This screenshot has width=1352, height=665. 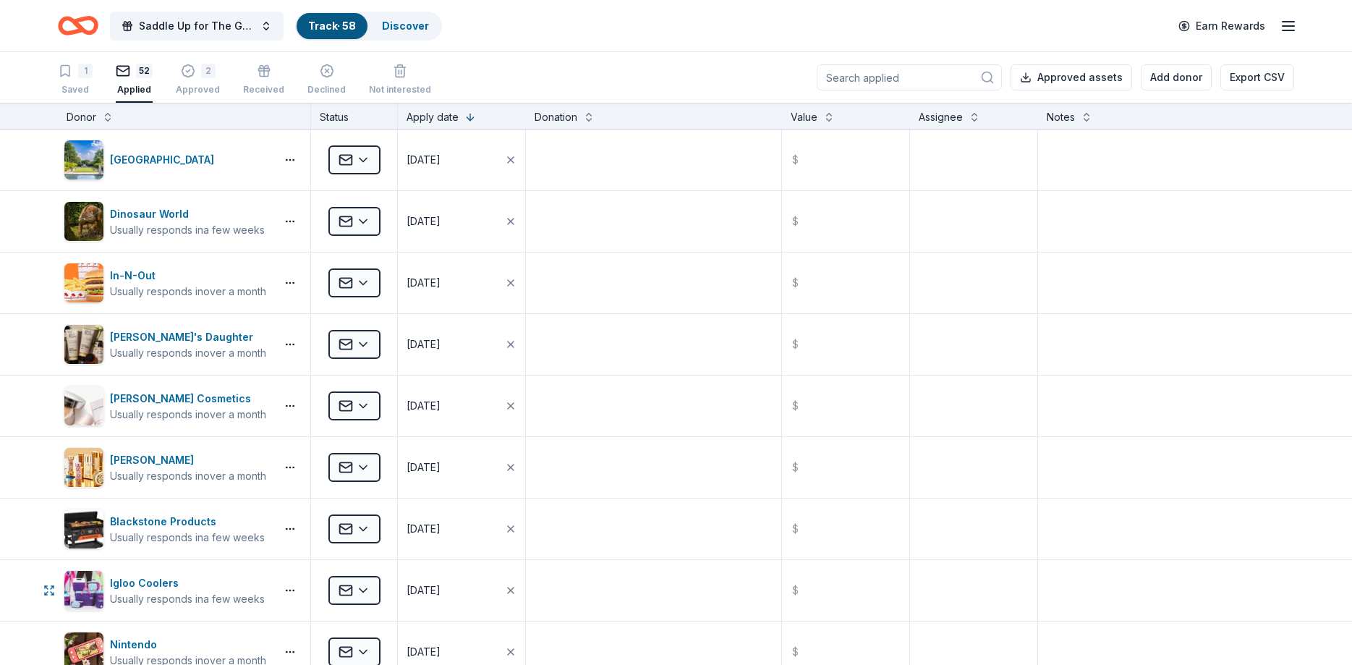 What do you see at coordinates (187, 214) in the screenshot?
I see `div: Dinosaur World` at bounding box center [187, 214].